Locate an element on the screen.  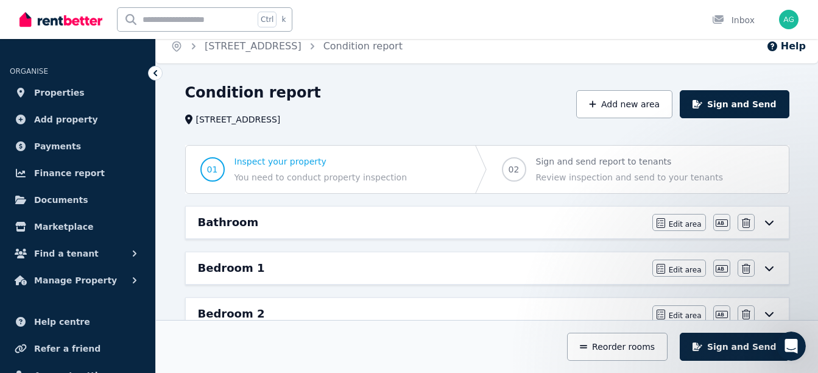
button: Add new area is located at coordinates (624, 104).